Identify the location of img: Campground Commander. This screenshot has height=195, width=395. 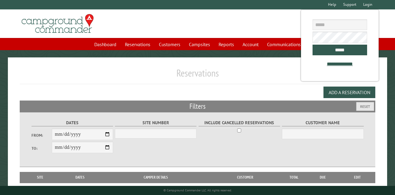
(58, 24).